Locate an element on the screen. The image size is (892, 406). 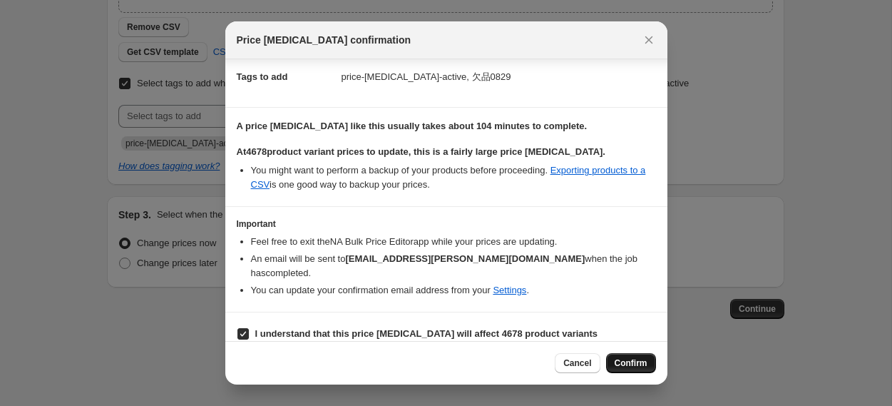
button: Confirm is located at coordinates (631, 363).